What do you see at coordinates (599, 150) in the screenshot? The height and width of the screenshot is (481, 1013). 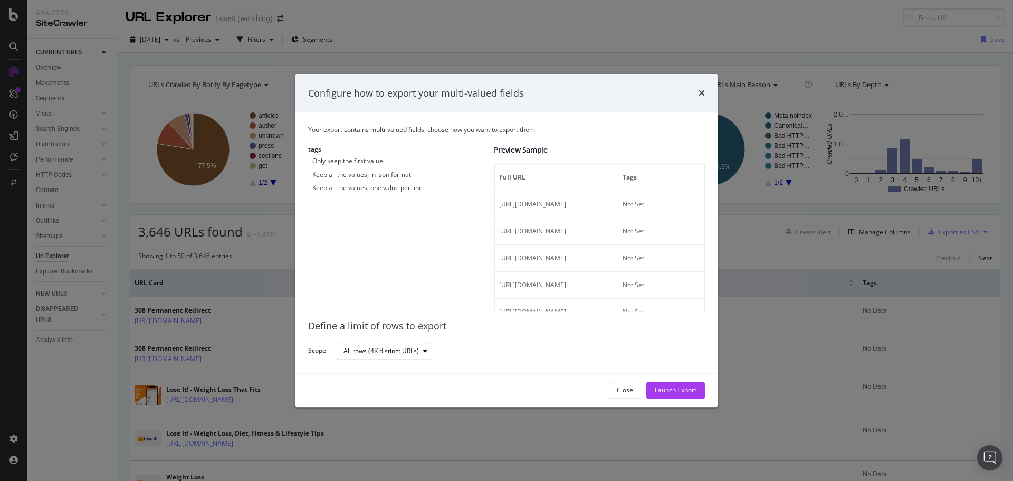 I see `div: Preview Sample` at bounding box center [599, 150].